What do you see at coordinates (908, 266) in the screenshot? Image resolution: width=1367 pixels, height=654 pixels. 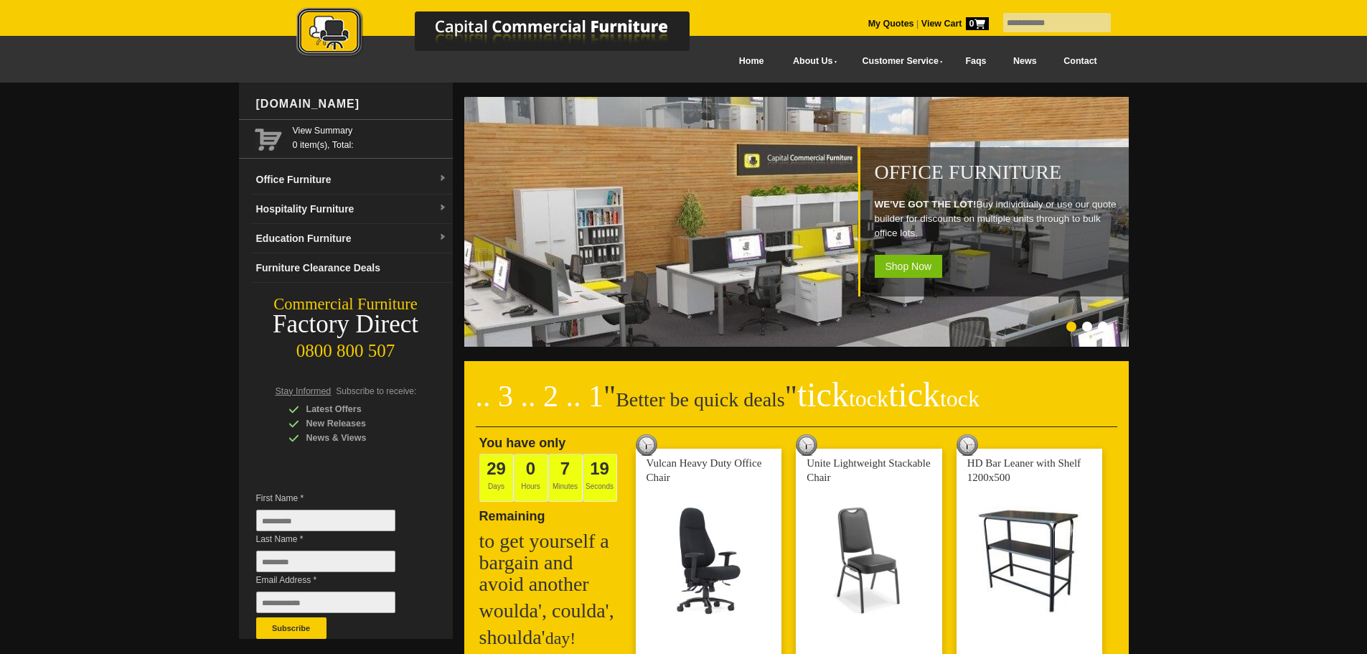 I see `span: Shop Now` at bounding box center [908, 266].